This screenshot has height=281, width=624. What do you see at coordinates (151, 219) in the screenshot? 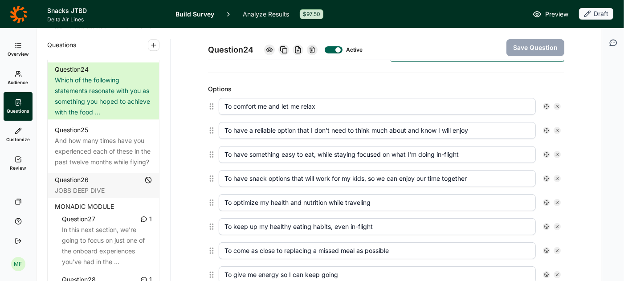
I see `span: 1` at bounding box center [151, 219].